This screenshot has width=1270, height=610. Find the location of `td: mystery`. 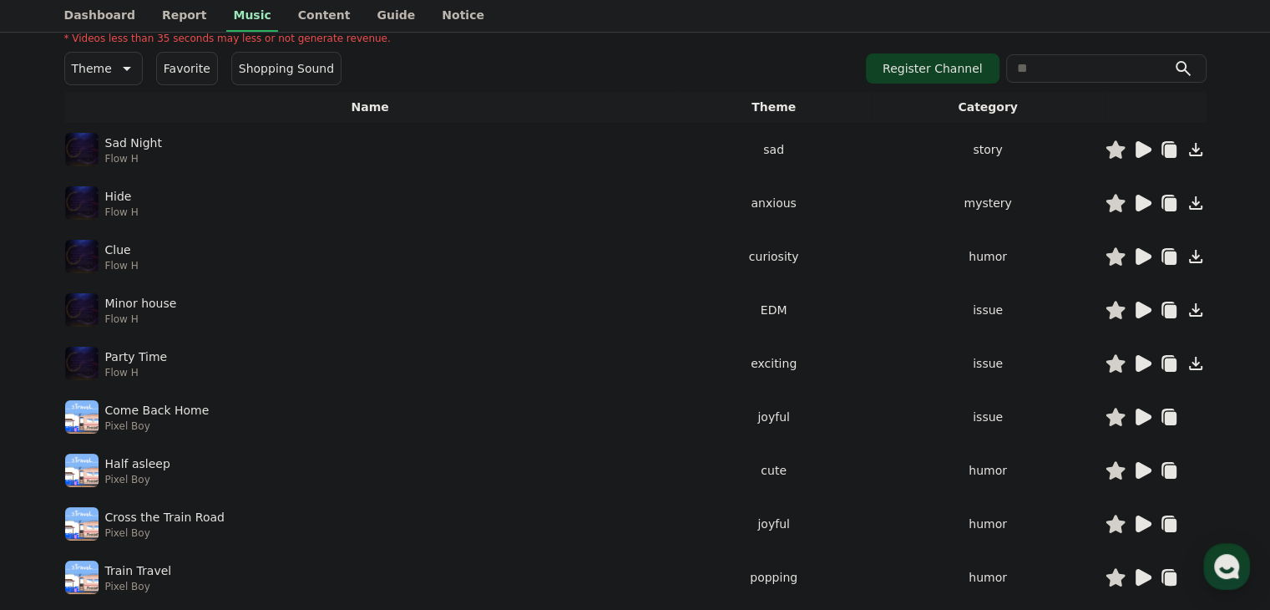

td: mystery is located at coordinates (988, 203).